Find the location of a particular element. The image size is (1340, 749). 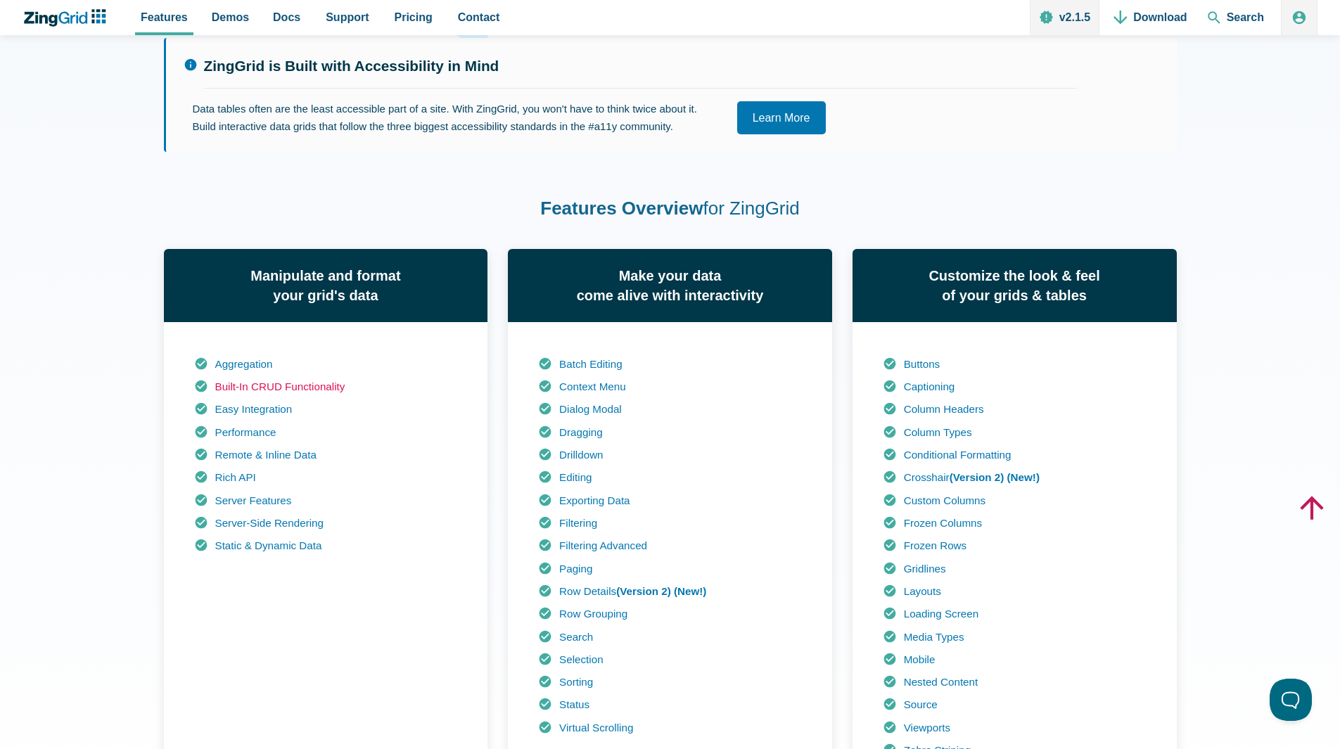

span: Pricing is located at coordinates (414, 17).